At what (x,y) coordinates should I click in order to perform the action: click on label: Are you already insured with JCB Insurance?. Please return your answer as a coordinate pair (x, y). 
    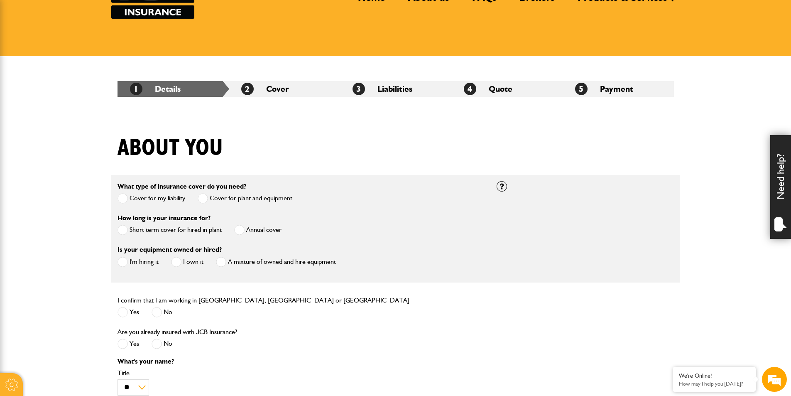
    Looking at the image, I should click on (177, 332).